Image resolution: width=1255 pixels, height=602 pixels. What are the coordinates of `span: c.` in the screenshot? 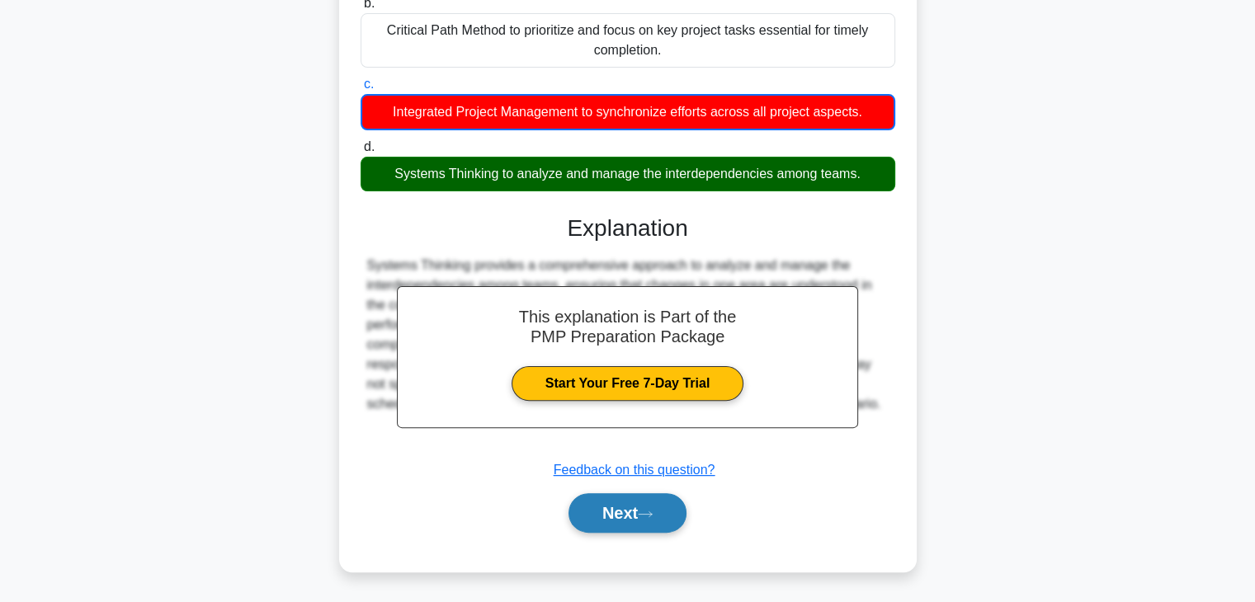 It's located at (369, 83).